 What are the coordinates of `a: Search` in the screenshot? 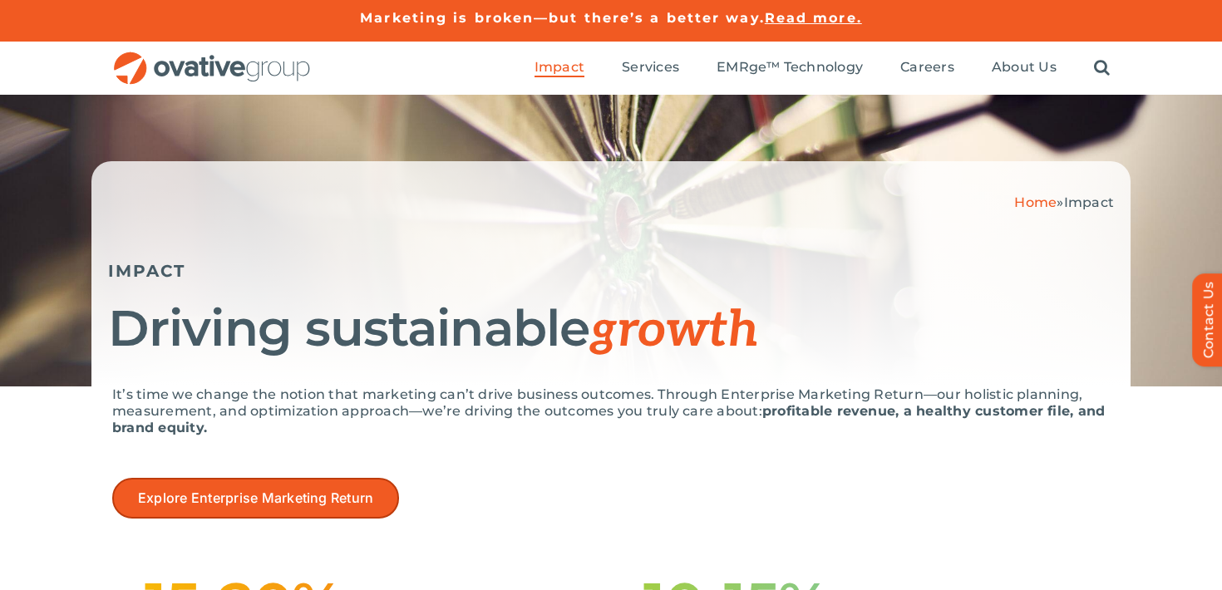 It's located at (1101, 68).